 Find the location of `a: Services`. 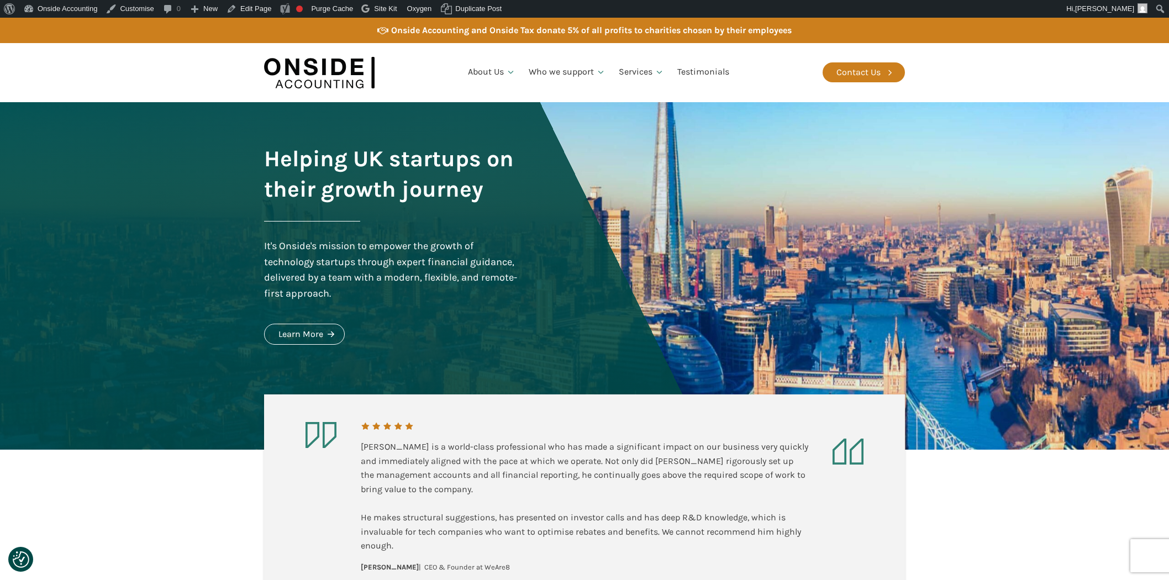

a: Services is located at coordinates (641, 72).